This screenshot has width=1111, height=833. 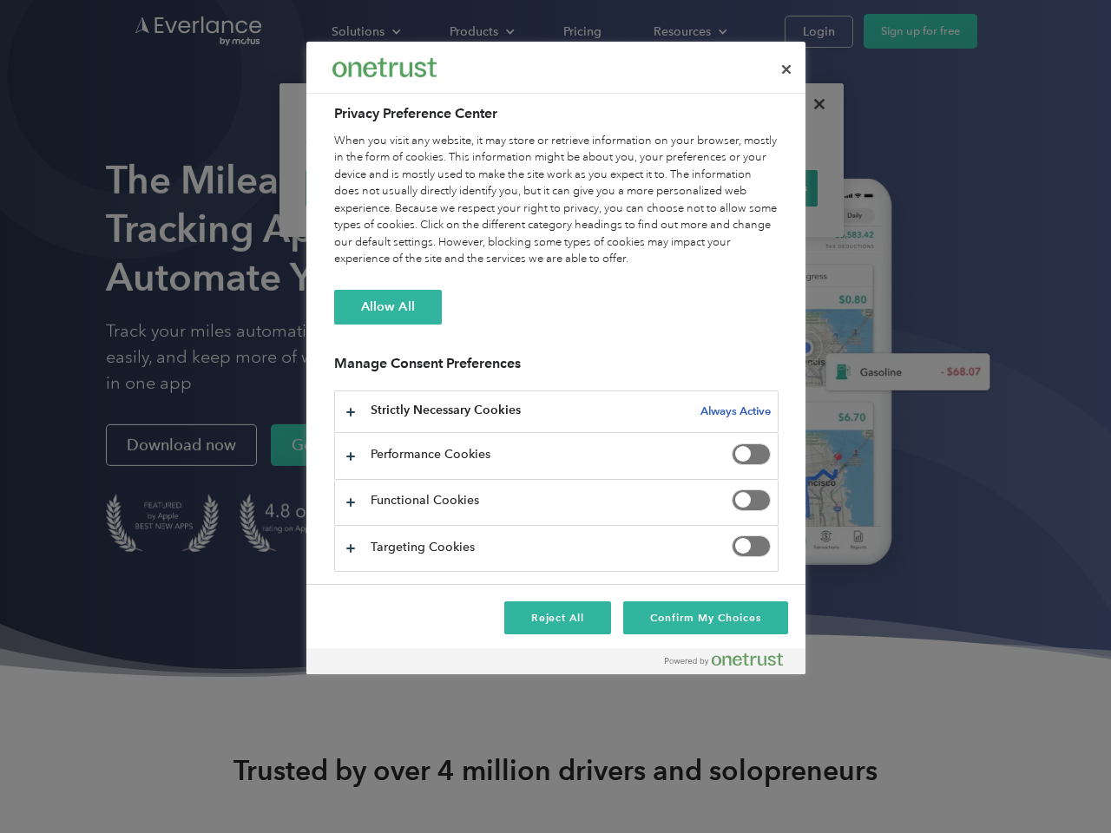 What do you see at coordinates (385, 67) in the screenshot?
I see `img: Everlance` at bounding box center [385, 67].